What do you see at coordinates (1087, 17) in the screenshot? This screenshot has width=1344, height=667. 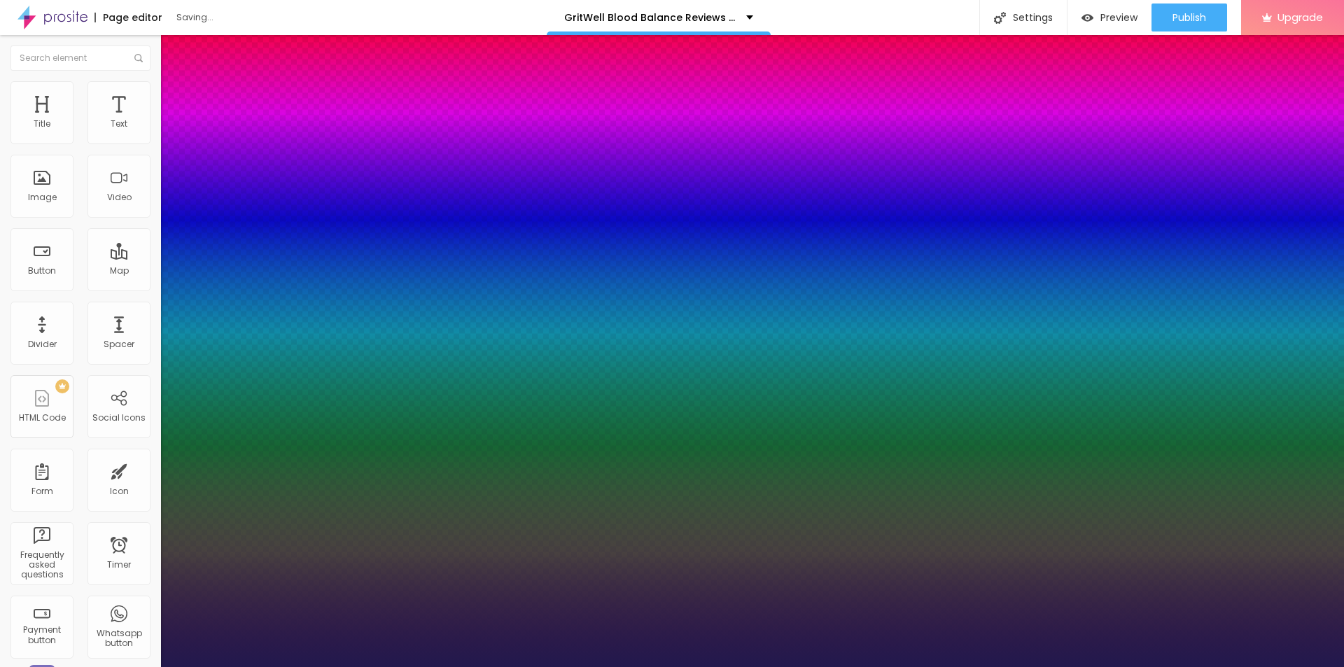 I see `img: view-1.svg` at bounding box center [1087, 17].